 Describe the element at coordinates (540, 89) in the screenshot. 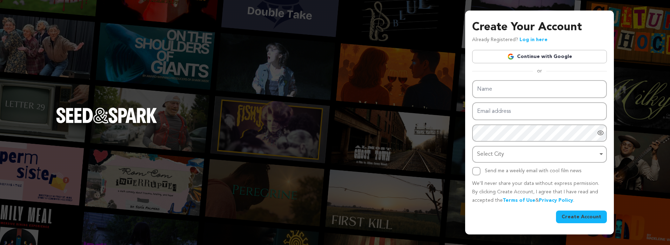

I see `input: Name` at that location.